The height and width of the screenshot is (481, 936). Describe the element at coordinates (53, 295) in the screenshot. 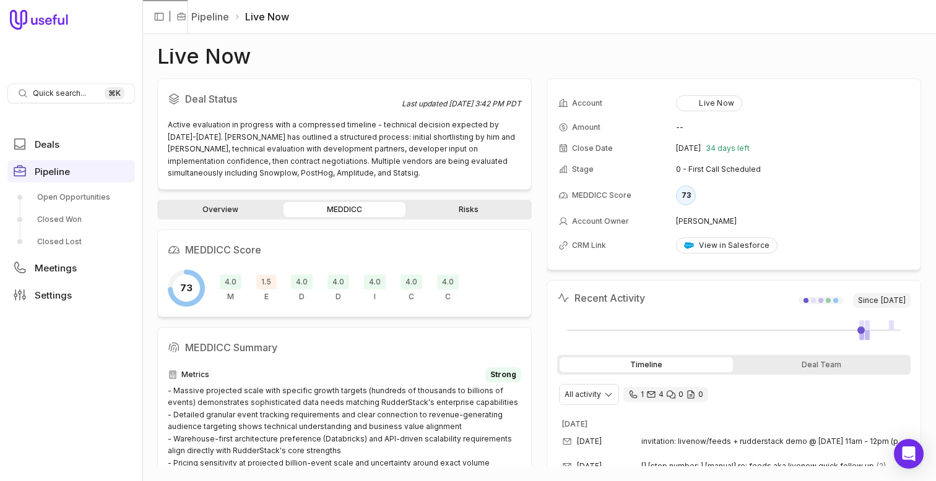

I see `span: Settings` at that location.